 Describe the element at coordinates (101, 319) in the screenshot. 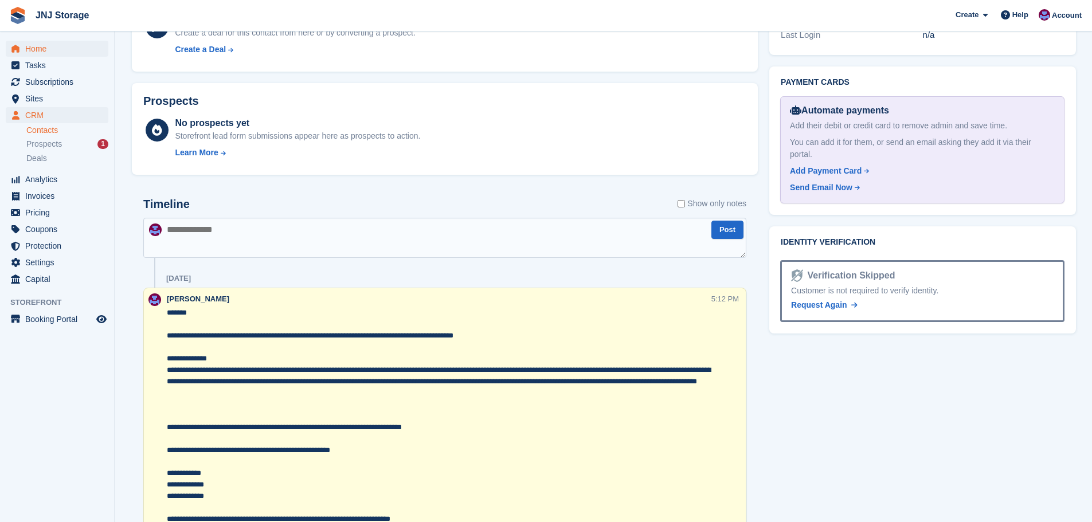

I see `a: Preview store` at that location.